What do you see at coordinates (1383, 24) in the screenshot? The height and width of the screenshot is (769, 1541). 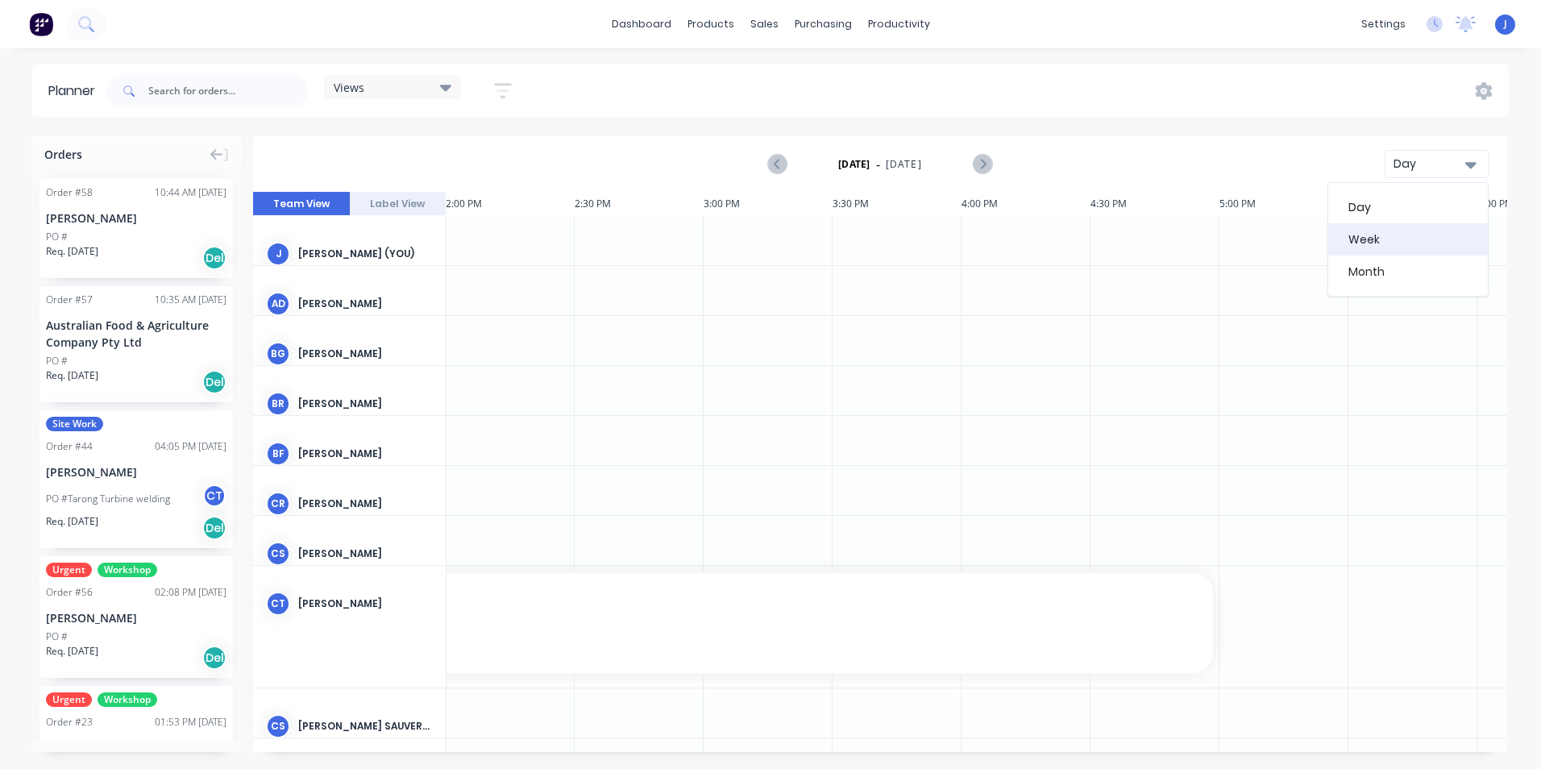 I see `div: settings` at bounding box center [1383, 24].